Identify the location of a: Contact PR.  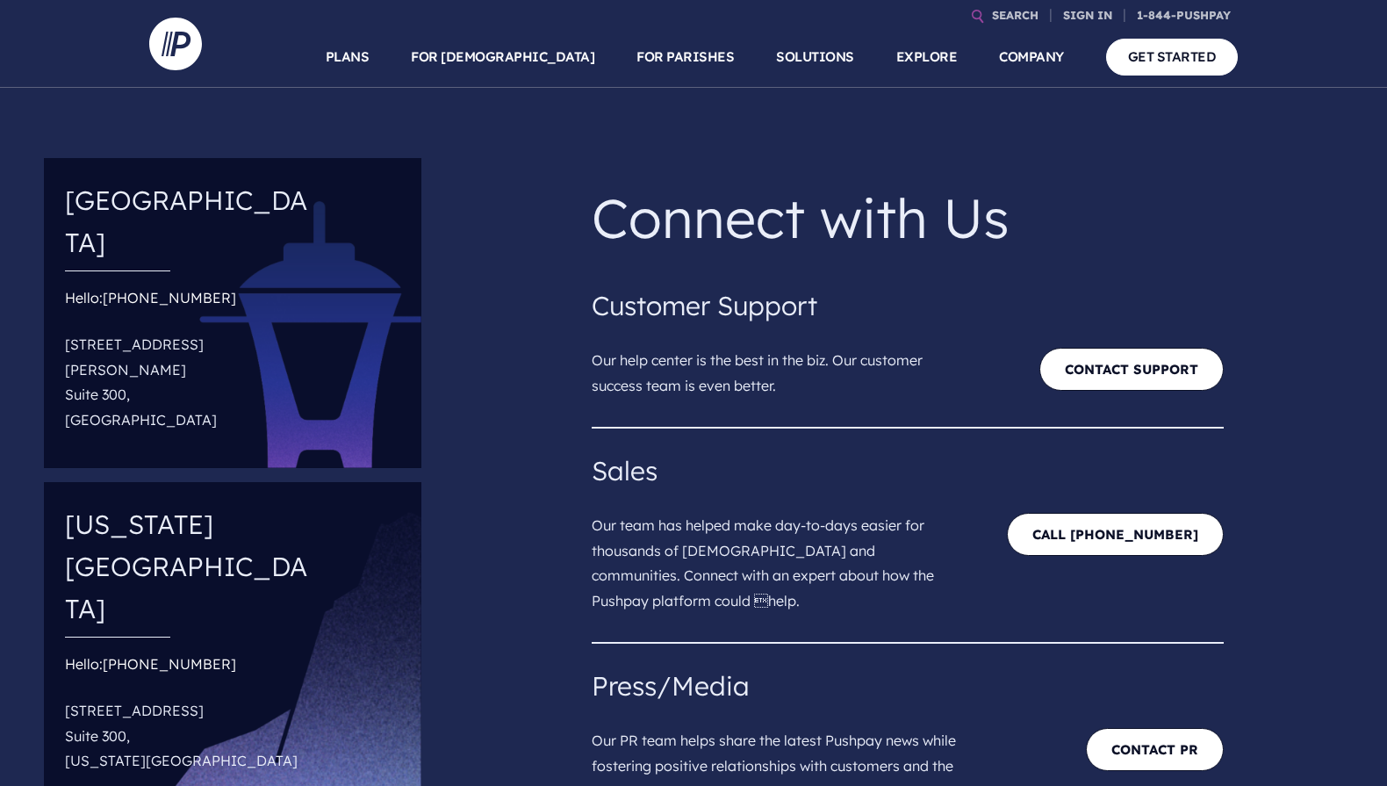
(1155, 749).